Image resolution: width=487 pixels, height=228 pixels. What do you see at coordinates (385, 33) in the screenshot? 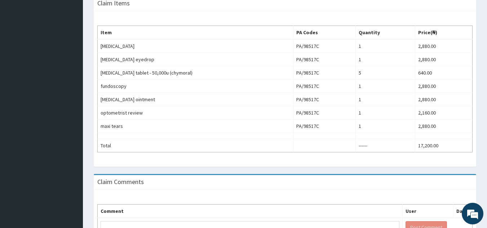
I see `th: Quantity` at bounding box center [385, 33].